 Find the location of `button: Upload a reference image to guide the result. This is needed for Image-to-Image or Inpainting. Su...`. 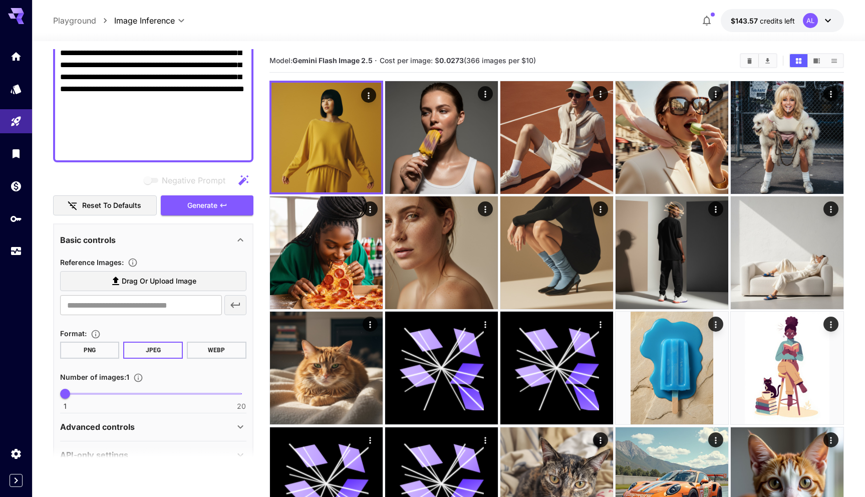

button: Upload a reference image to guide the result. This is needed for Image-to-Image or Inpainting. Su... is located at coordinates (133, 262).